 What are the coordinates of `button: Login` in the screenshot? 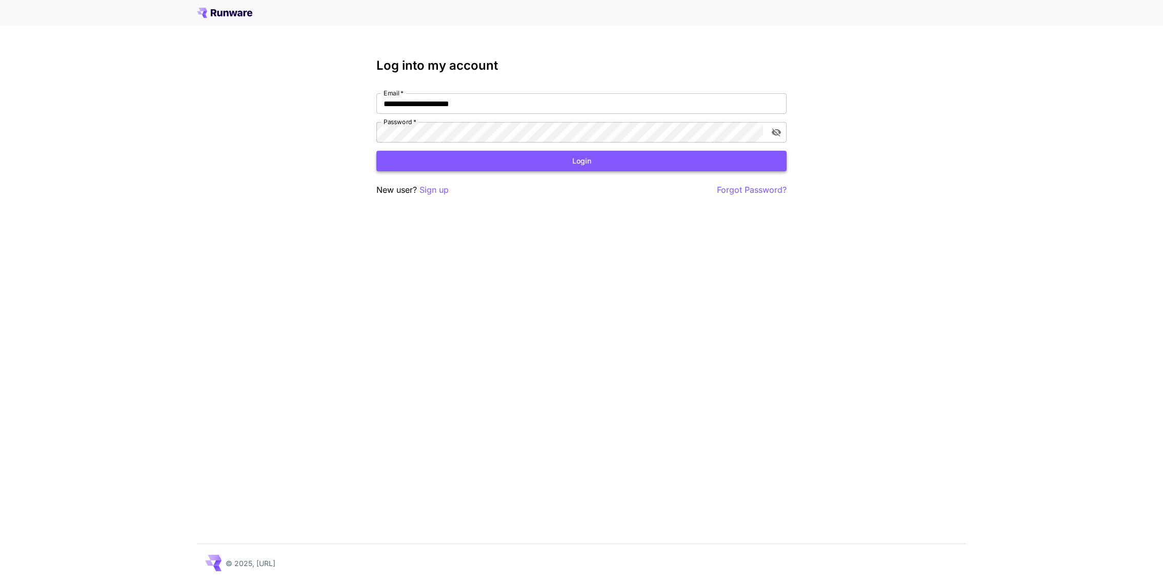 It's located at (582, 161).